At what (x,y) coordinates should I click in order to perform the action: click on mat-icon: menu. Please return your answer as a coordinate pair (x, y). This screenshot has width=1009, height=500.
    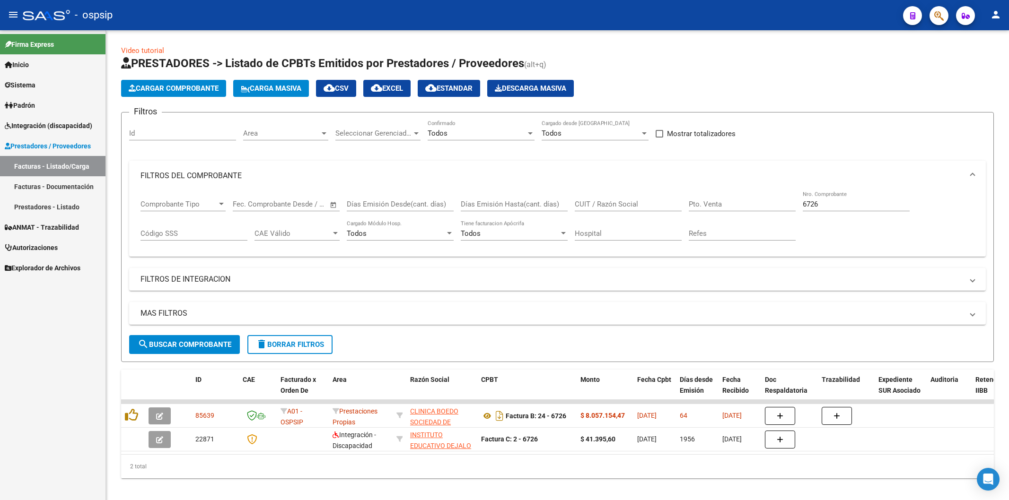
    Looking at the image, I should click on (13, 15).